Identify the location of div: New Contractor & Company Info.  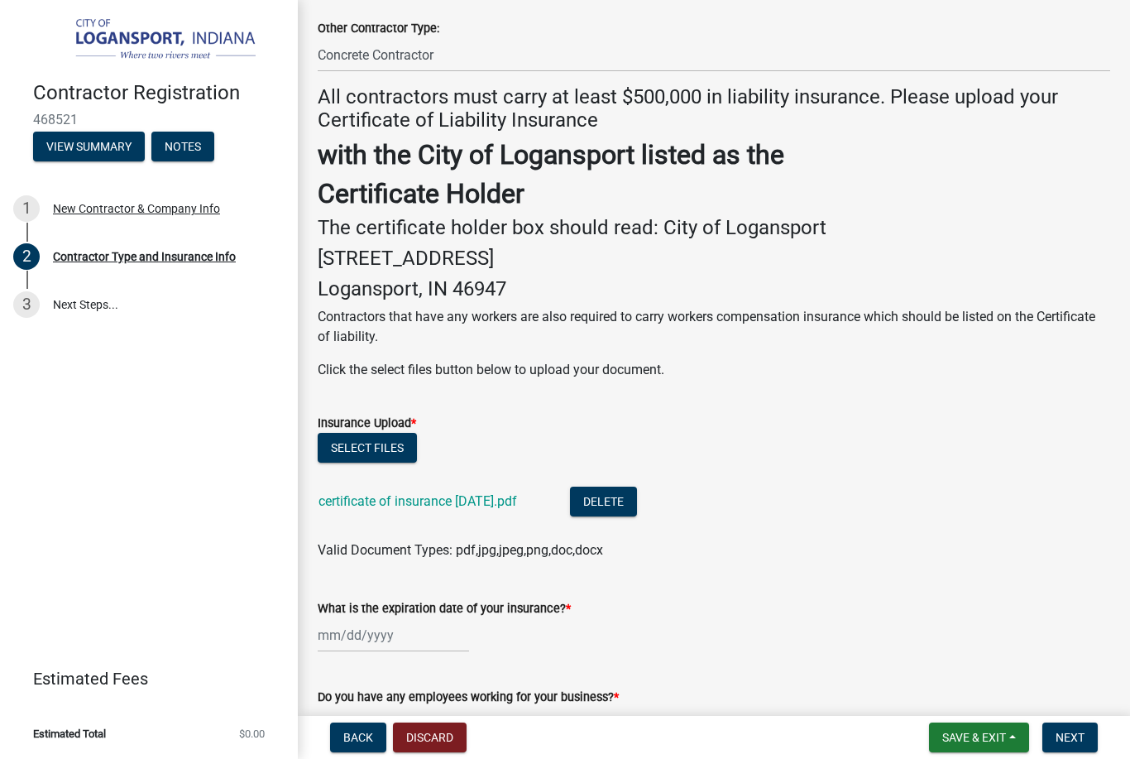
(136, 208).